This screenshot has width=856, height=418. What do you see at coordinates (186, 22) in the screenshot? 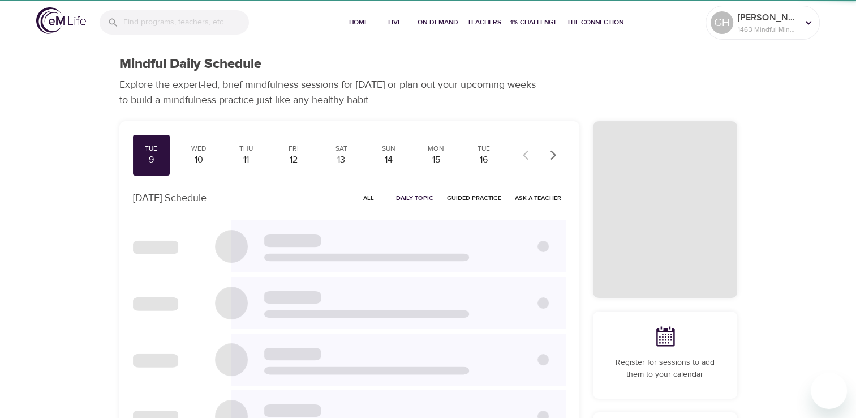
I see `input: Find programs, teachers, etc...` at bounding box center [186, 22].